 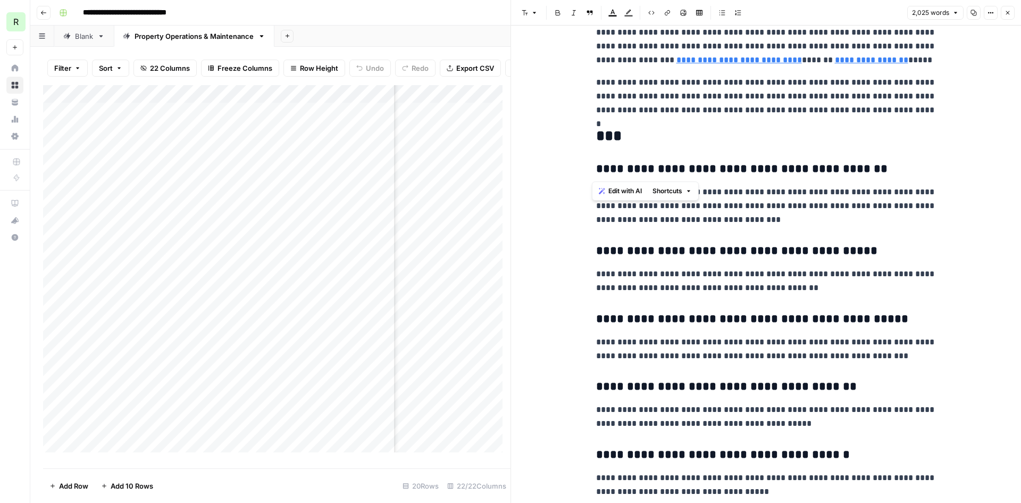 What do you see at coordinates (69, 486) in the screenshot?
I see `button: Add Row` at bounding box center [69, 486].